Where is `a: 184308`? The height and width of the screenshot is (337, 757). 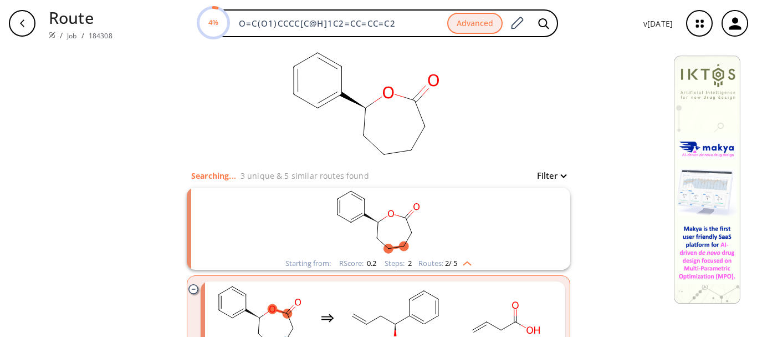
a: 184308 is located at coordinates (100, 35).